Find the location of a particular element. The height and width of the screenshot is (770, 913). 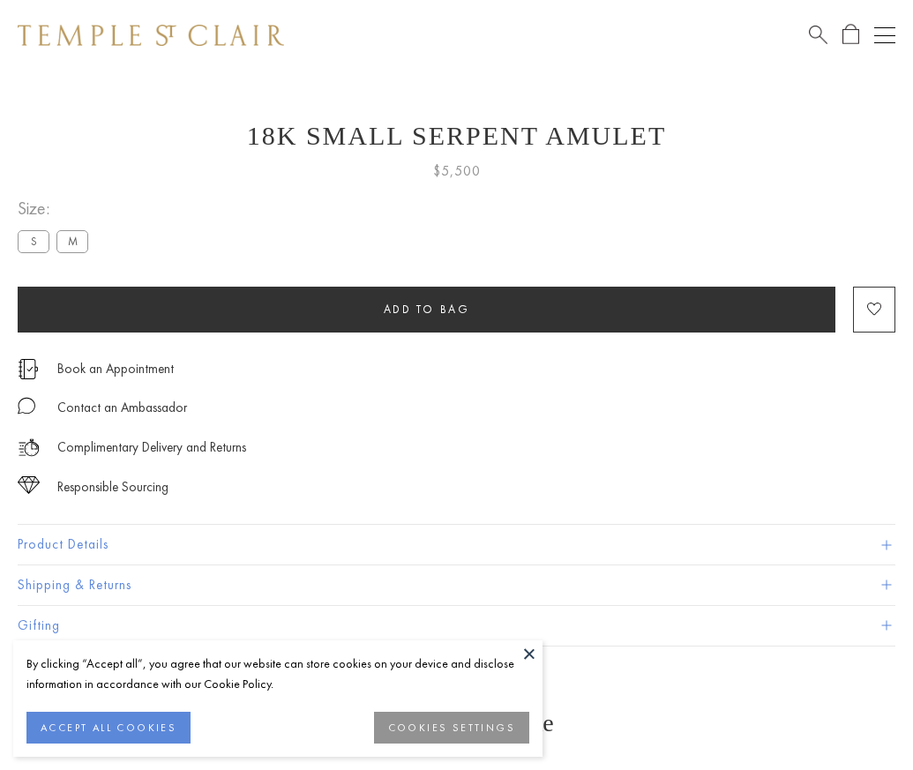

button: Add to bag is located at coordinates (426, 310).